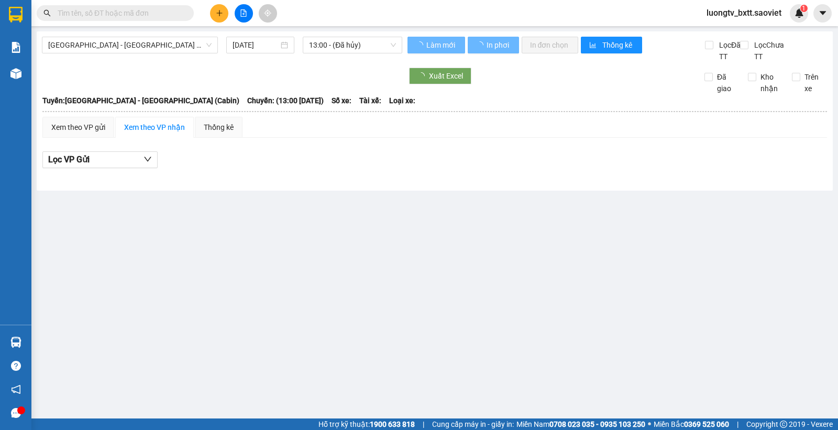  I want to click on span: search, so click(47, 13).